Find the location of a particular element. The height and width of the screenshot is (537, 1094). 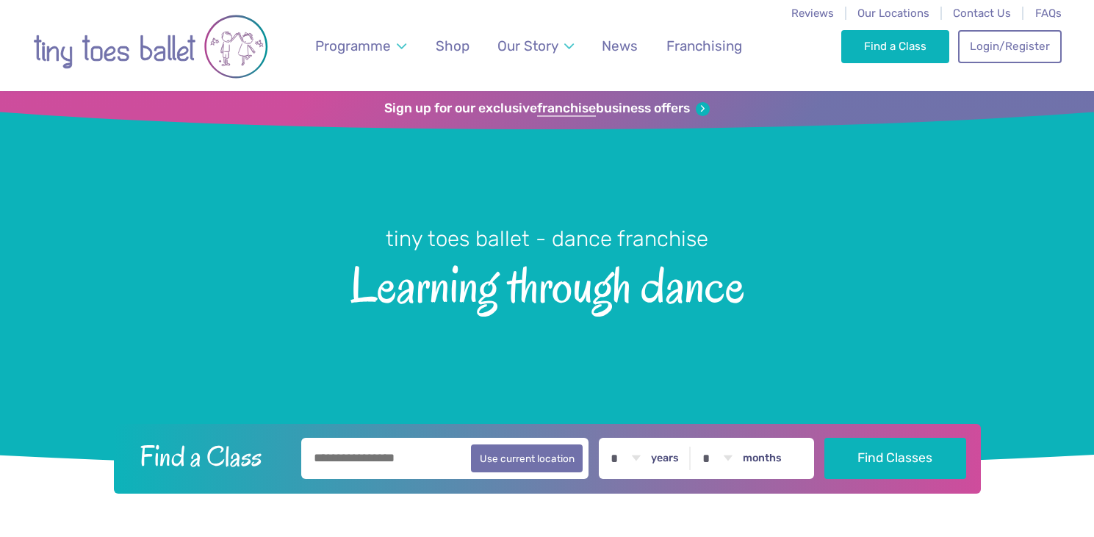

span: Our Locations is located at coordinates (893, 13).